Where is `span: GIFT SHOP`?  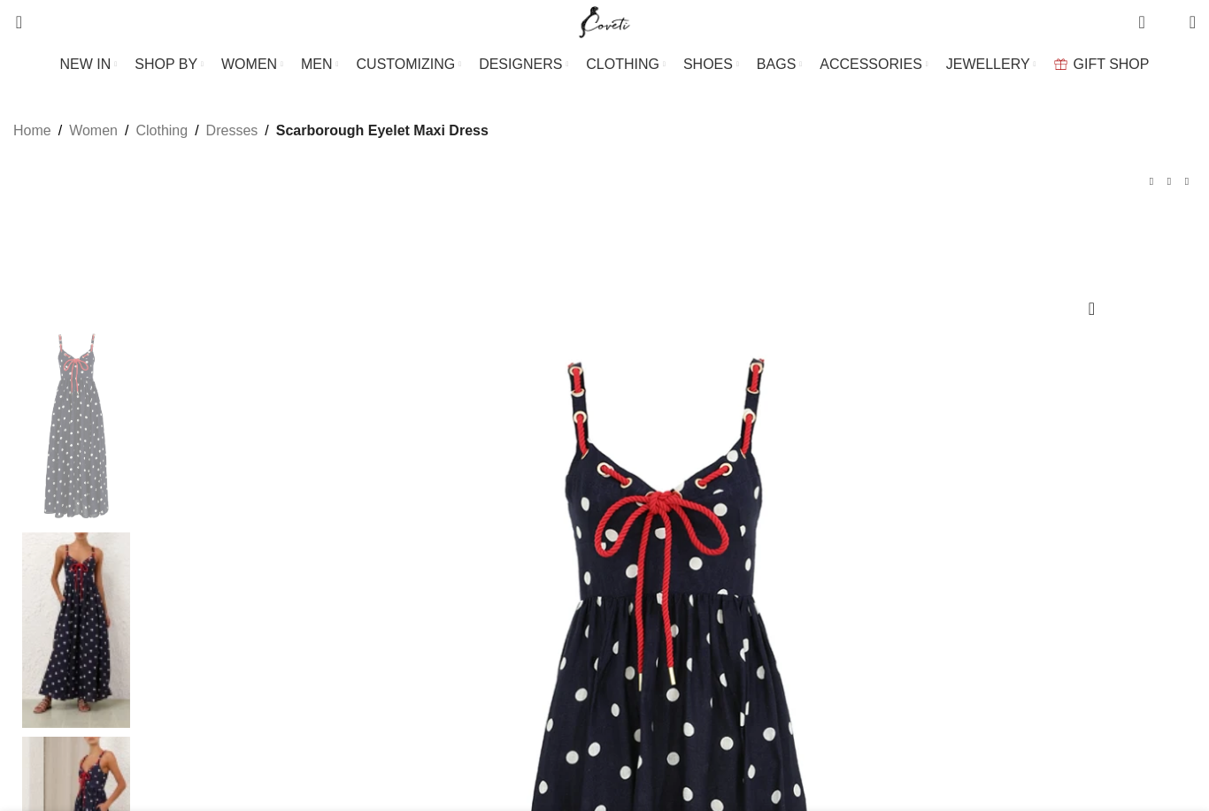 span: GIFT SHOP is located at coordinates (1111, 64).